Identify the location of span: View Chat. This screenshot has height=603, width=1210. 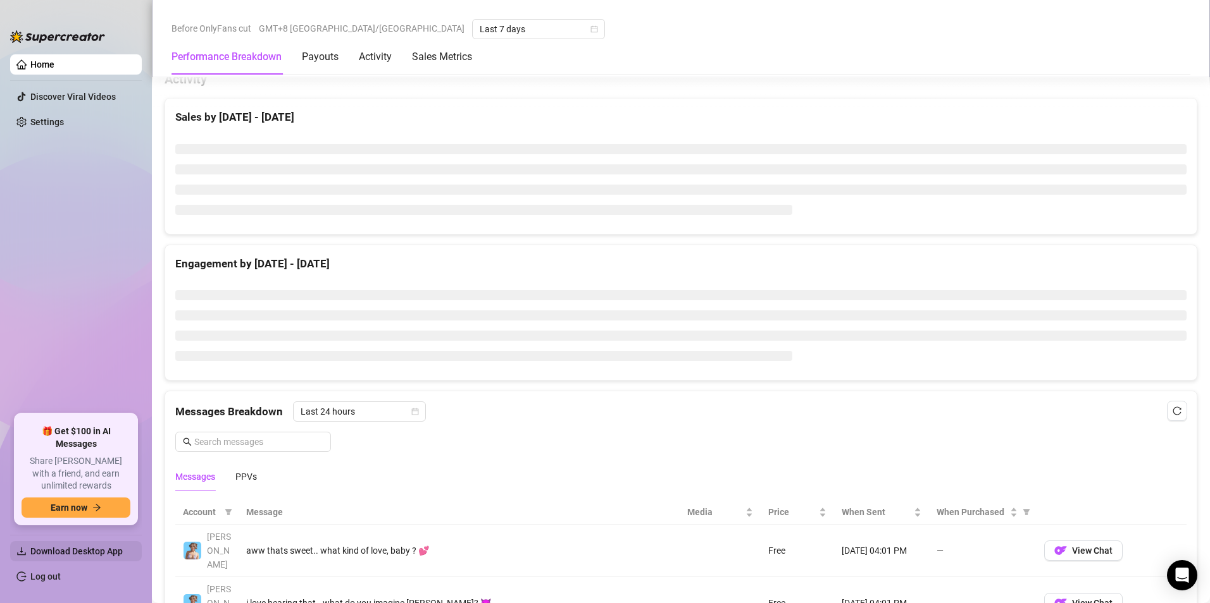
(1092, 551).